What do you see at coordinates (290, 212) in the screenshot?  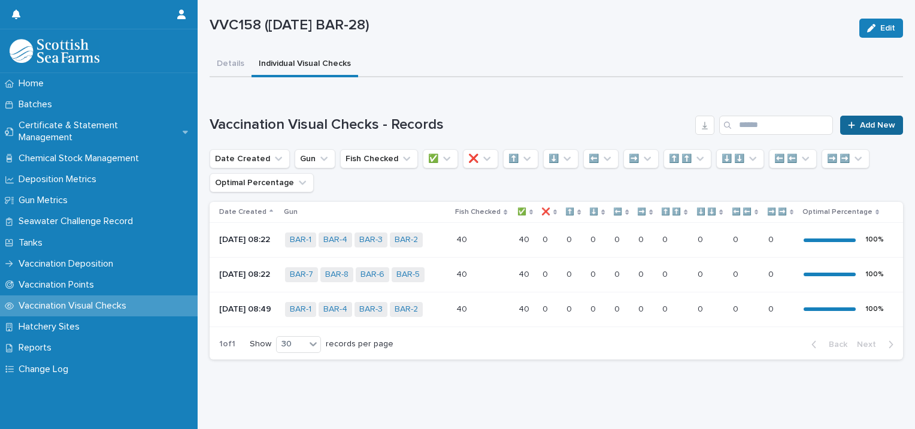 I see `p: Gun` at bounding box center [290, 212].